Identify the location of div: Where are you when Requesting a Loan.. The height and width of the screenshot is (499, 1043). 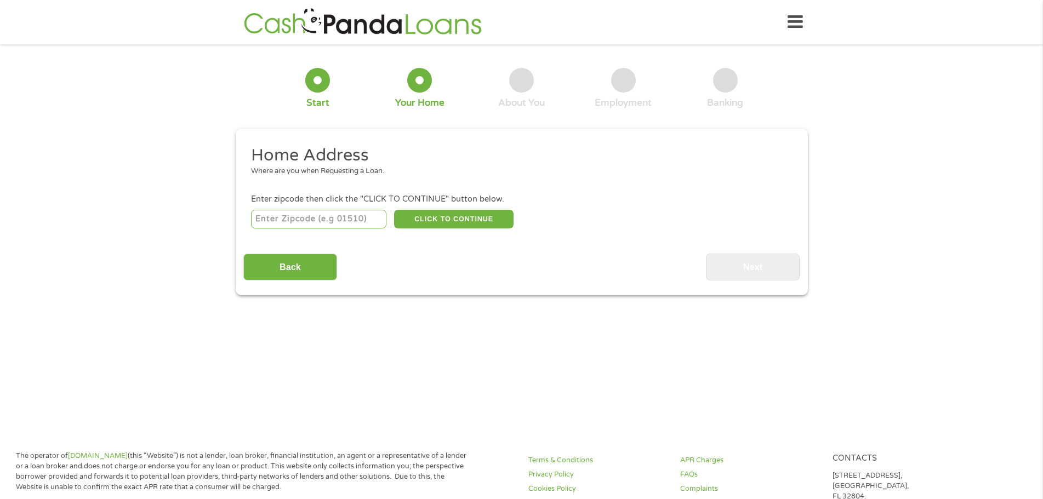
(517, 172).